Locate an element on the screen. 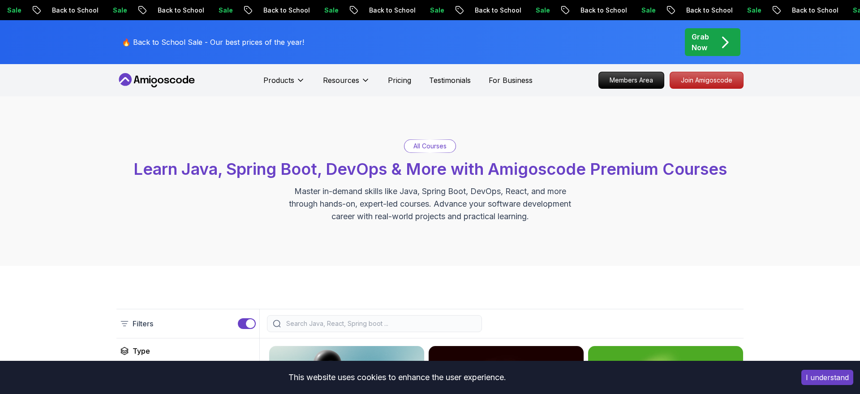 The height and width of the screenshot is (394, 860). button: Accept cookies is located at coordinates (827, 377).